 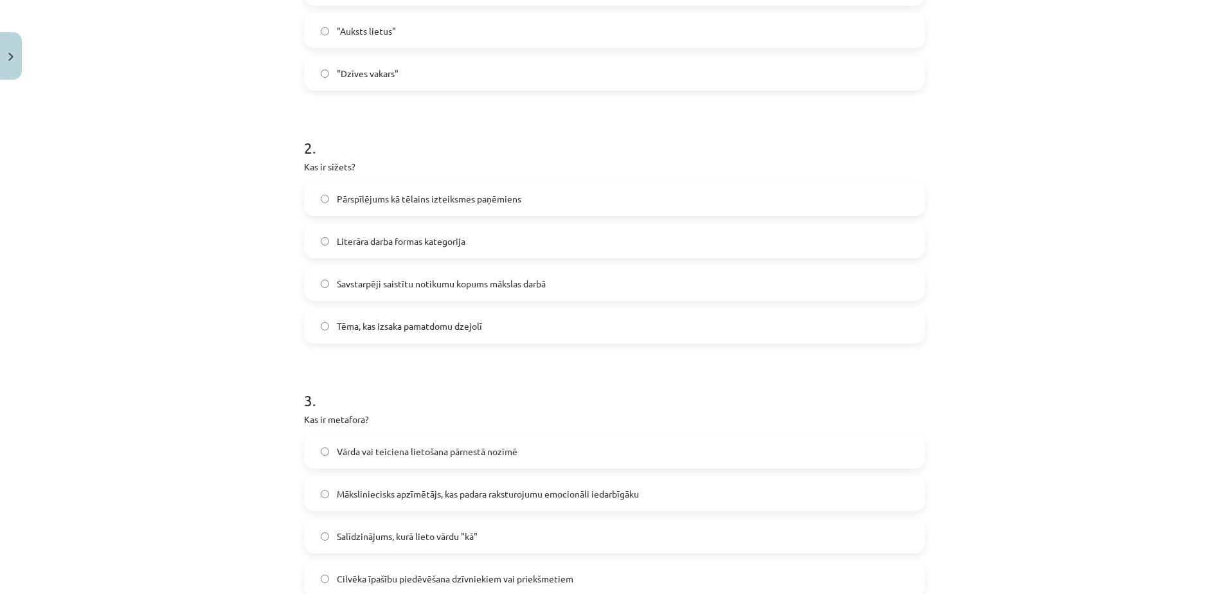 I want to click on span: "Auksts lietus", so click(x=366, y=31).